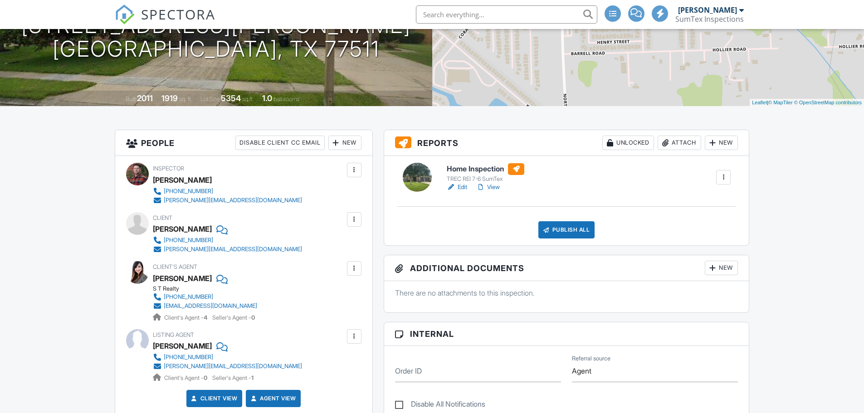  I want to click on a: SPECTORA, so click(165, 22).